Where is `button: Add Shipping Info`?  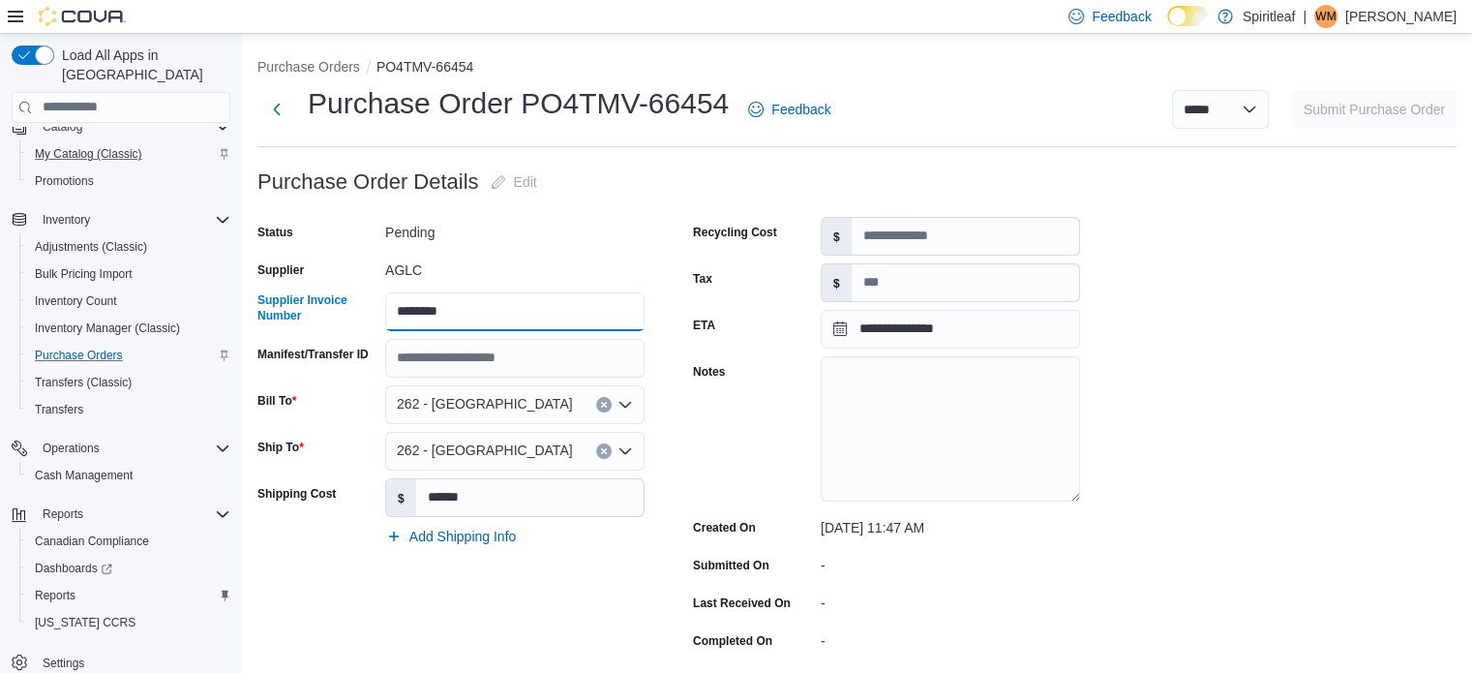 button: Add Shipping Info is located at coordinates (451, 536).